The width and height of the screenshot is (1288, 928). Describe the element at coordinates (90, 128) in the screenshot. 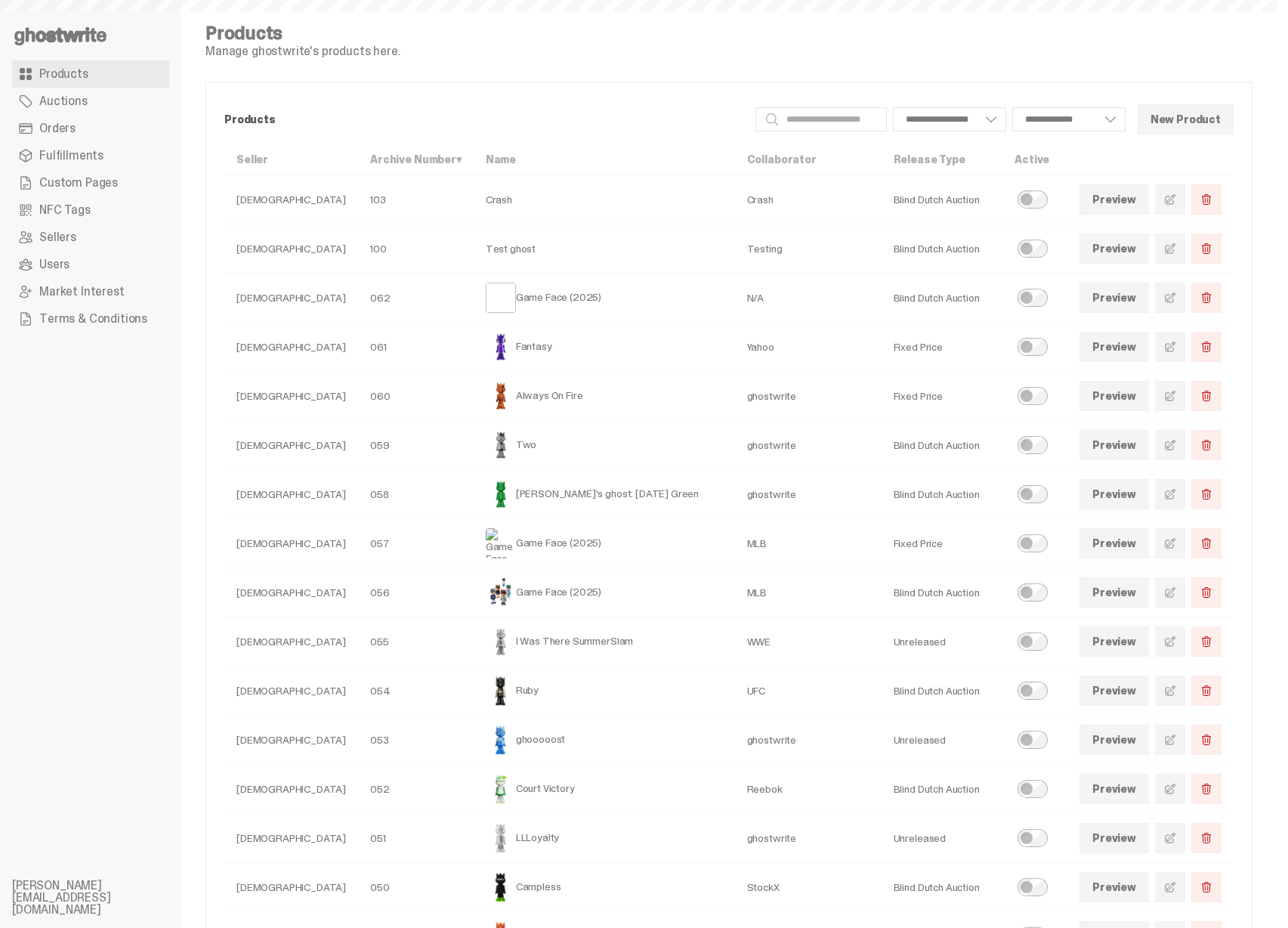

I see `a: Orders` at that location.